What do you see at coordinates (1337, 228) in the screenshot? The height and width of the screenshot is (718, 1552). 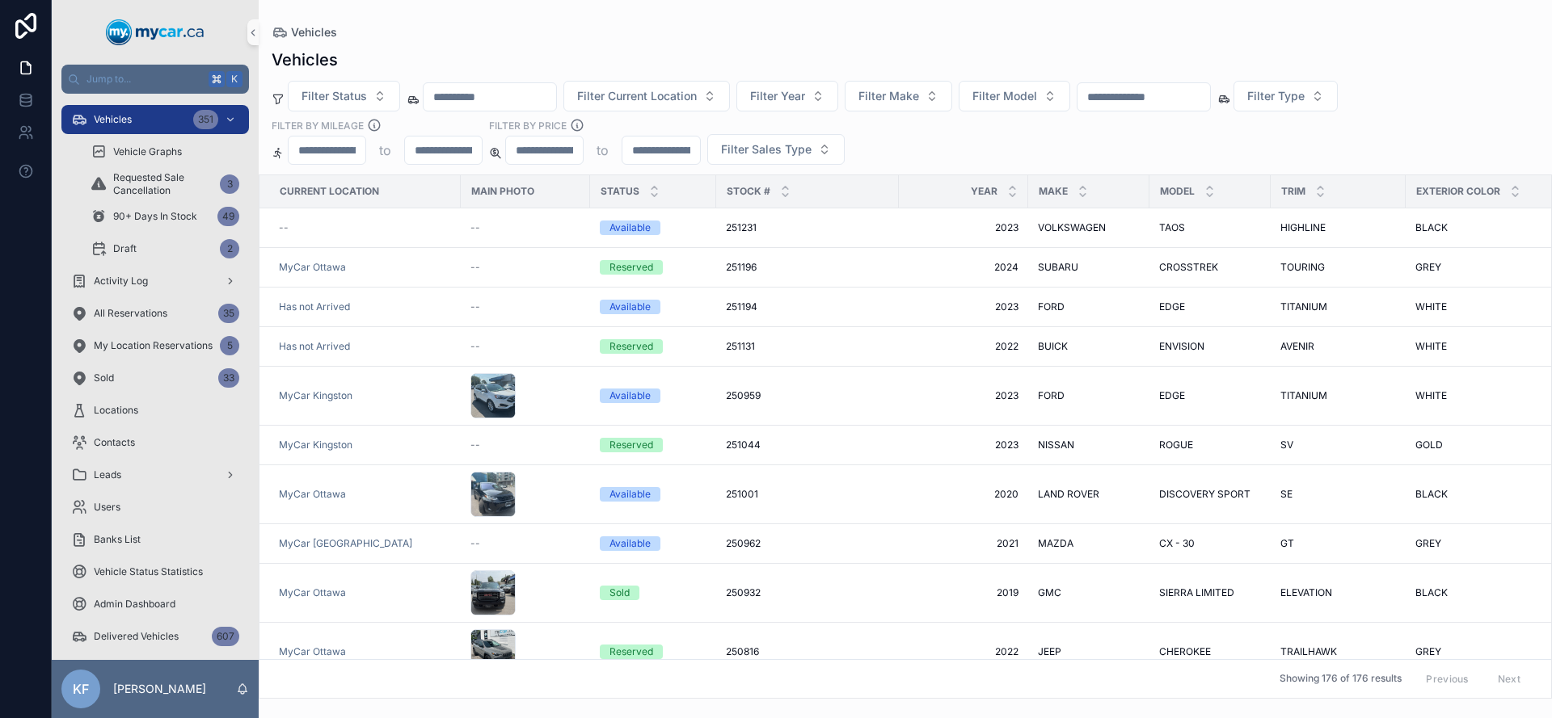 I see `a: HIGHLINE` at bounding box center [1337, 228].